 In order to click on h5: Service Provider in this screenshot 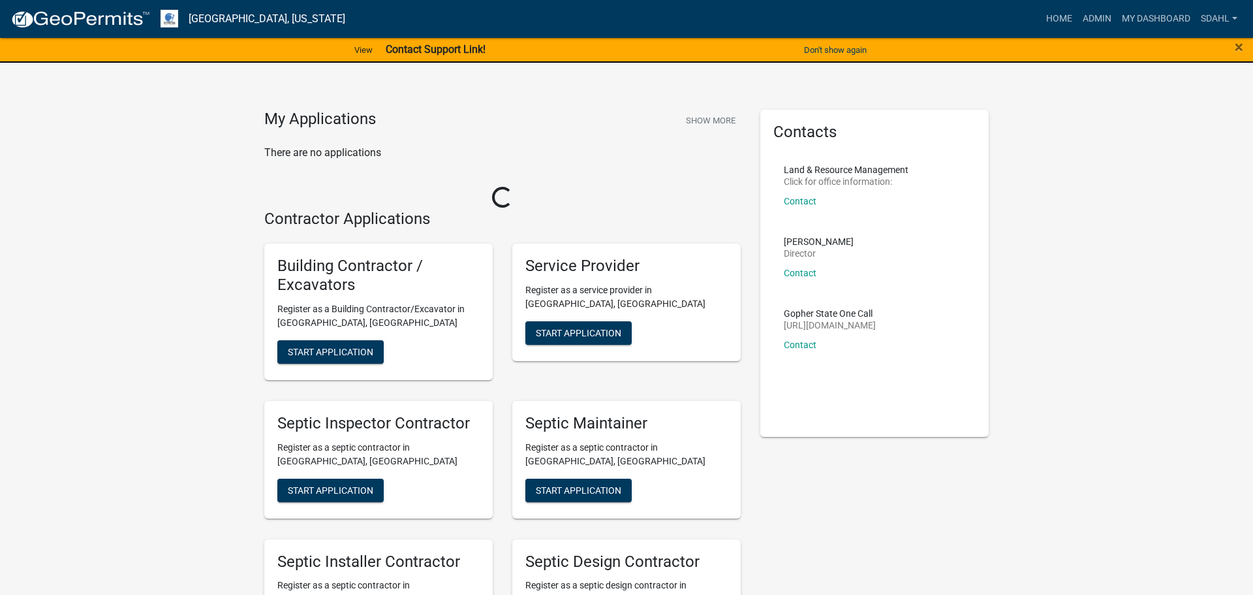, I will do `click(627, 266)`.